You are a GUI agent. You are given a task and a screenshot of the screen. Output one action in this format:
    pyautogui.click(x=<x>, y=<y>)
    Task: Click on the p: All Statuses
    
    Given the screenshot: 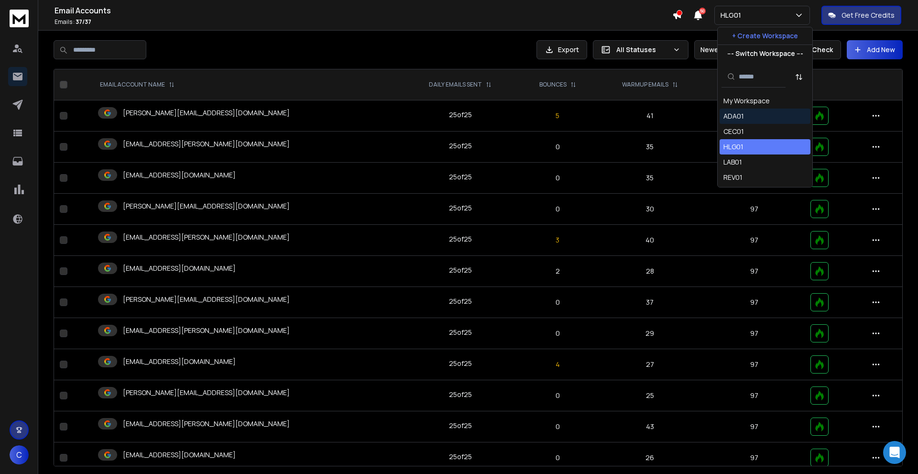 What is the action you would take?
    pyautogui.click(x=642, y=50)
    